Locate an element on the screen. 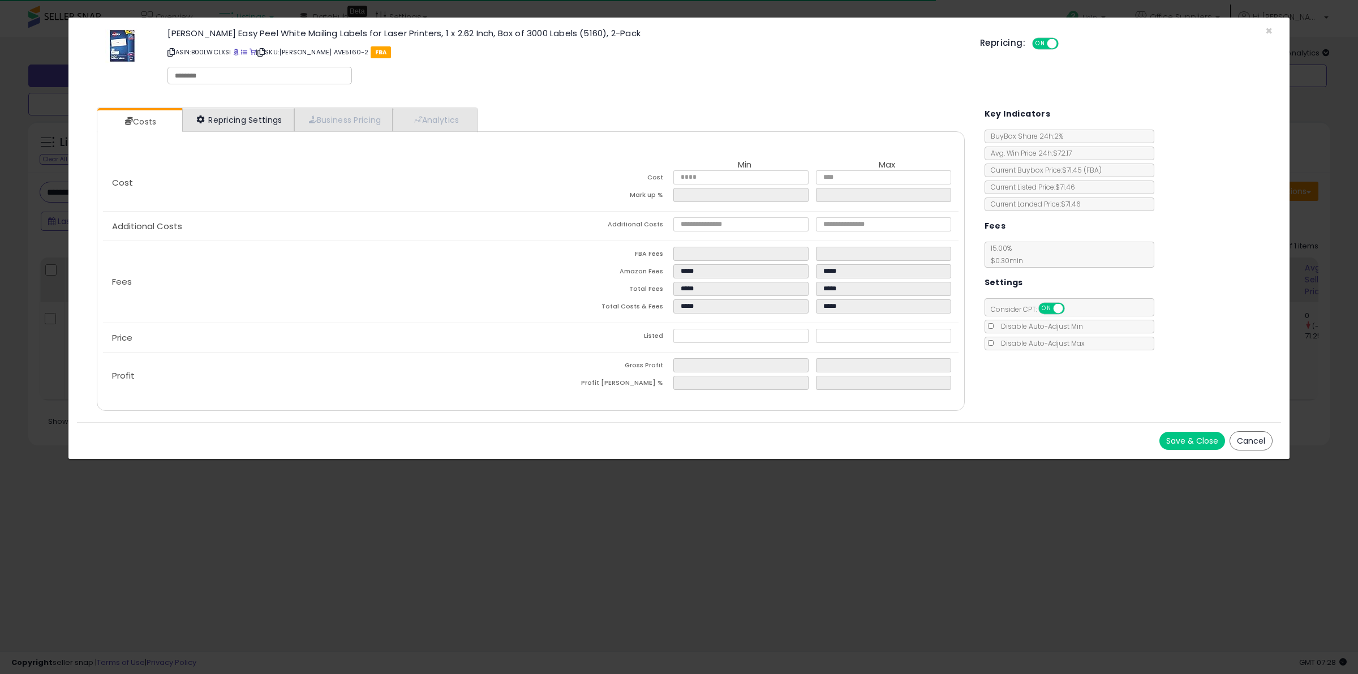 The width and height of the screenshot is (1358, 674). a: Costs is located at coordinates (139, 122).